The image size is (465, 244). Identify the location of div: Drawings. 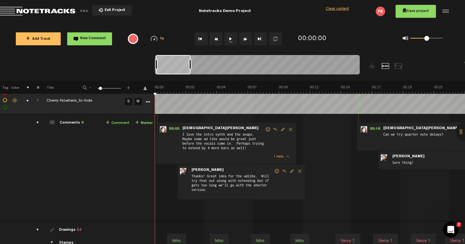
(70, 230).